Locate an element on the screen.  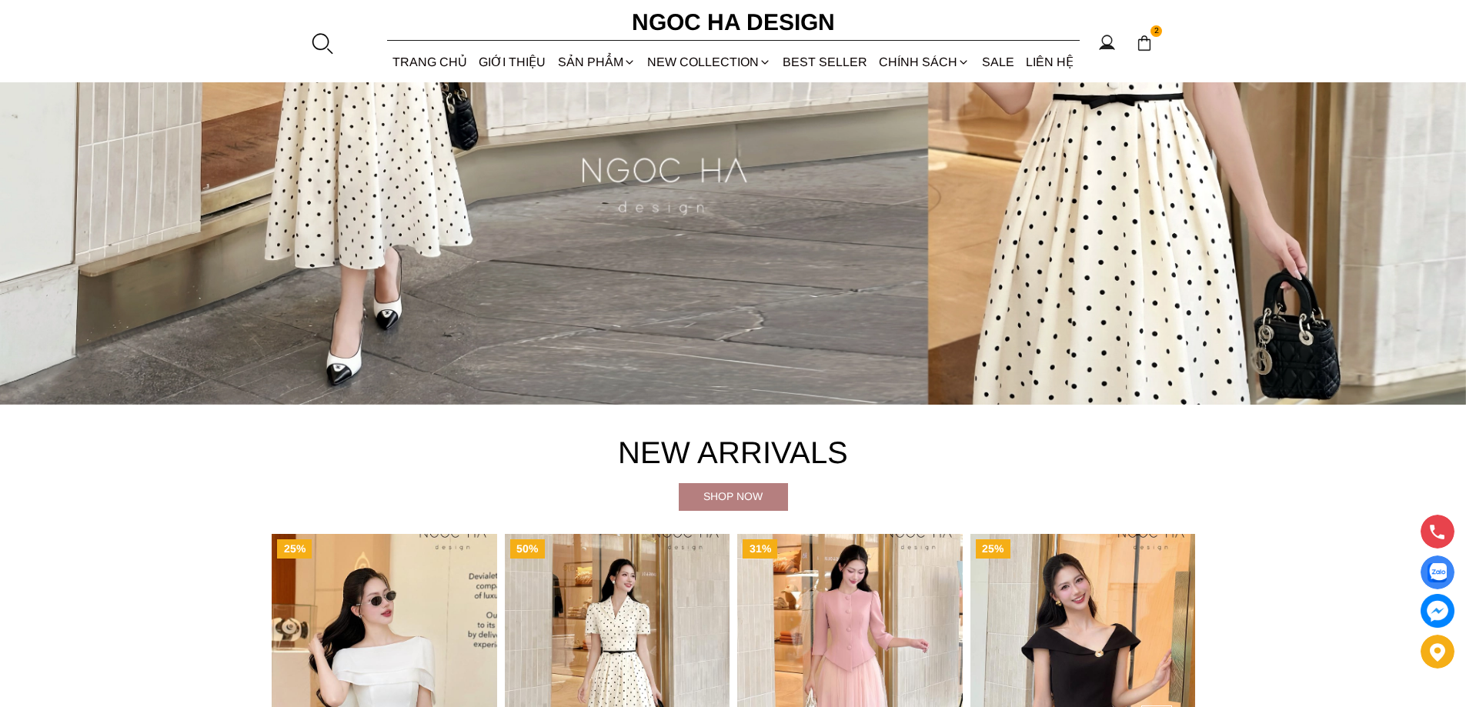
div: Chính sách is located at coordinates (924, 62).